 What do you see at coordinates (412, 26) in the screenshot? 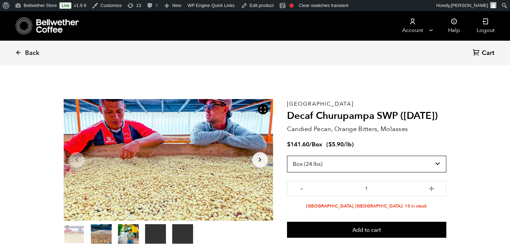
I see `a: Account` at bounding box center [412, 26].